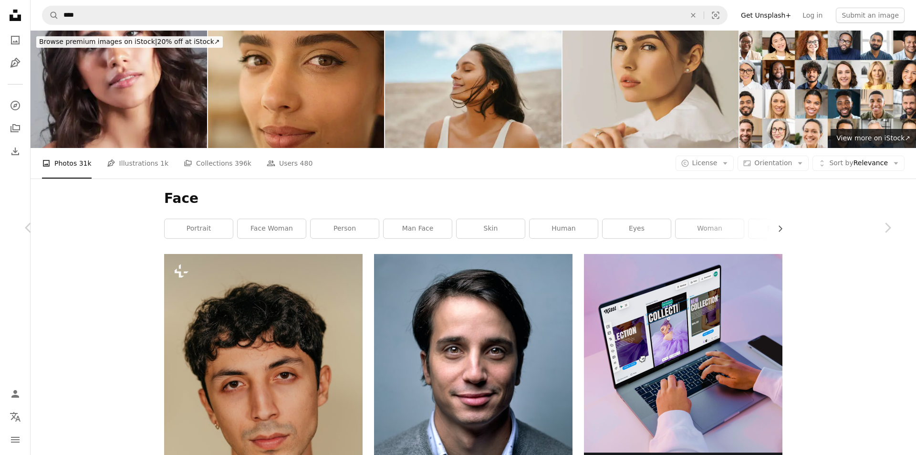  What do you see at coordinates (51, 15) in the screenshot?
I see `button: Search Unsplash` at bounding box center [51, 15].